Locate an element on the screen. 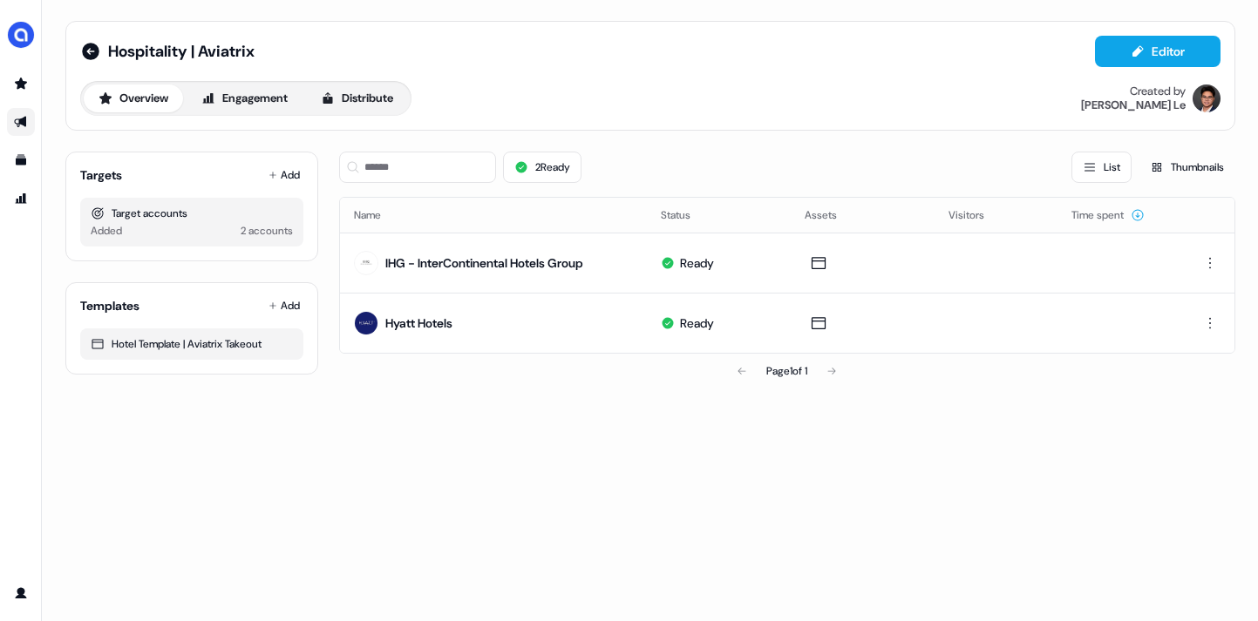  a: Go to outbound experience is located at coordinates (21, 122).